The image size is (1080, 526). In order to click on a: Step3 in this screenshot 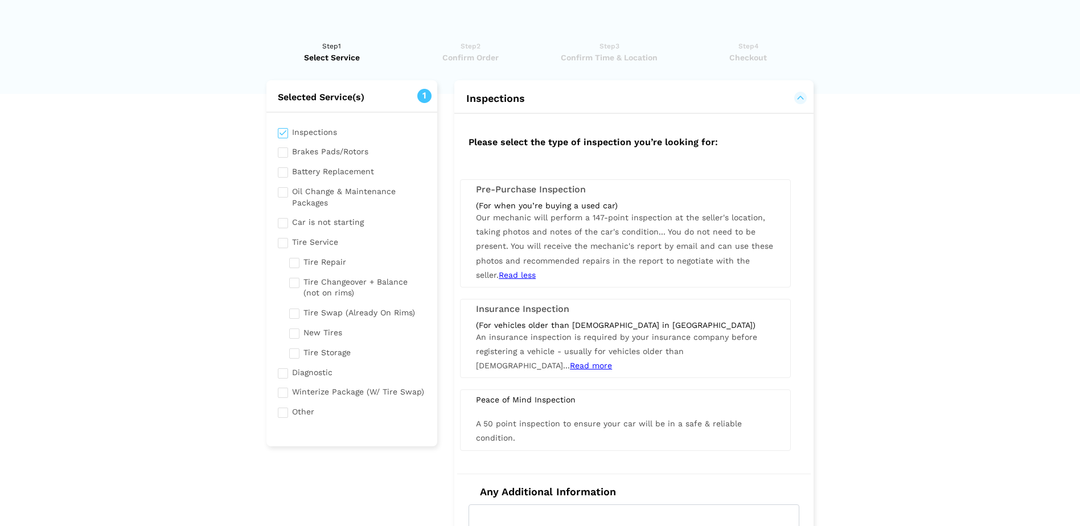, I will do `click(609, 52)`.